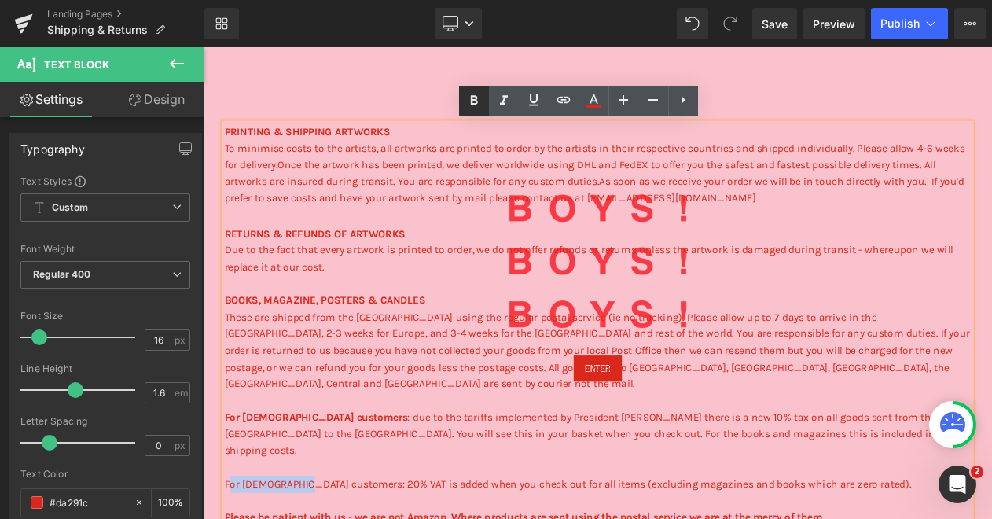  What do you see at coordinates (76, 64) in the screenshot?
I see `span: Text Block` at bounding box center [76, 64].